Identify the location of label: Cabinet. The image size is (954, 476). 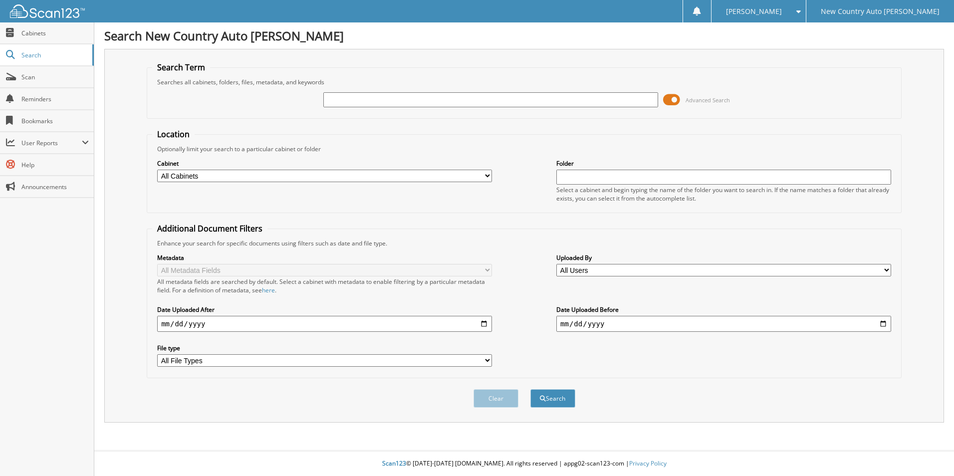
(324, 163).